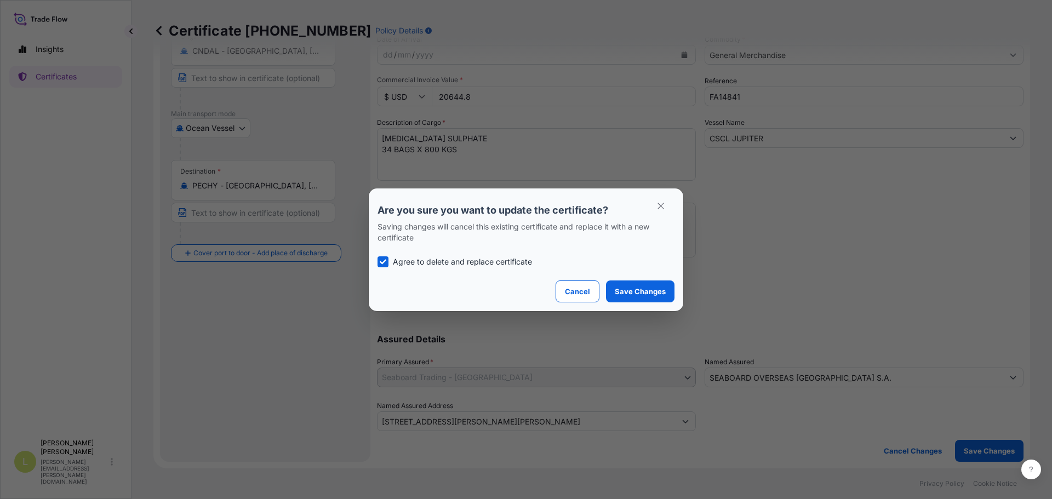 This screenshot has height=499, width=1052. I want to click on button: Cancel, so click(578, 292).